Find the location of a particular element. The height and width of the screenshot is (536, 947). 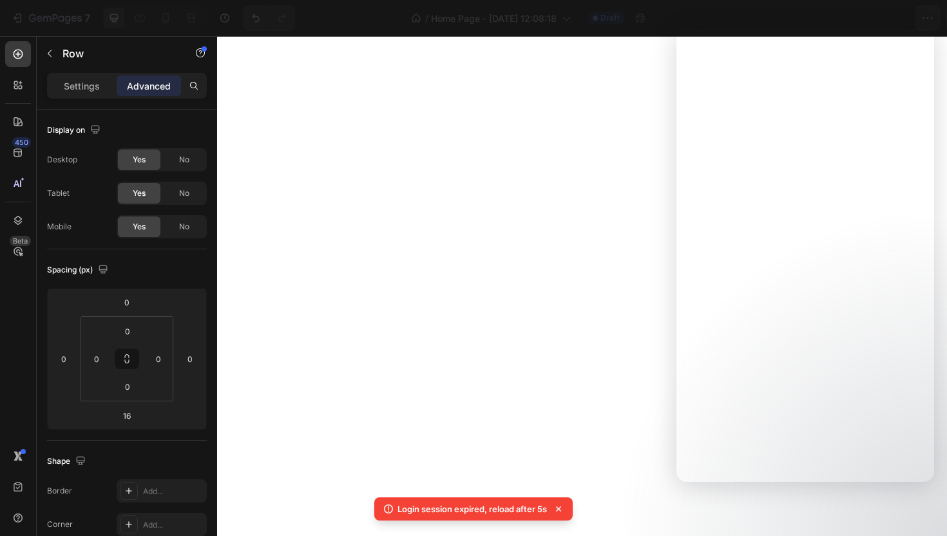

input: 16 is located at coordinates (127, 416).